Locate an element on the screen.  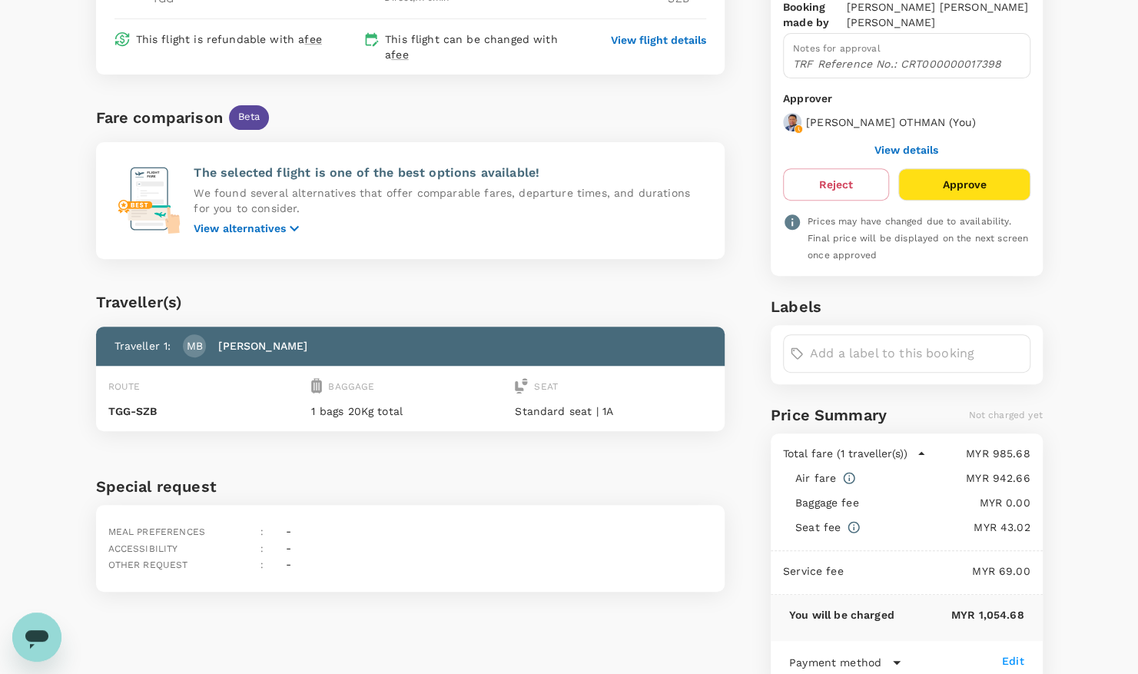
p: View flight details is located at coordinates (658, 40).